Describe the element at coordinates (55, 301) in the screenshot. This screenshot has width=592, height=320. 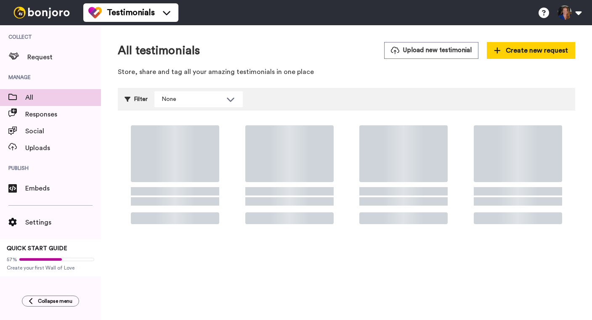
I see `span: Collapse menu` at that location.